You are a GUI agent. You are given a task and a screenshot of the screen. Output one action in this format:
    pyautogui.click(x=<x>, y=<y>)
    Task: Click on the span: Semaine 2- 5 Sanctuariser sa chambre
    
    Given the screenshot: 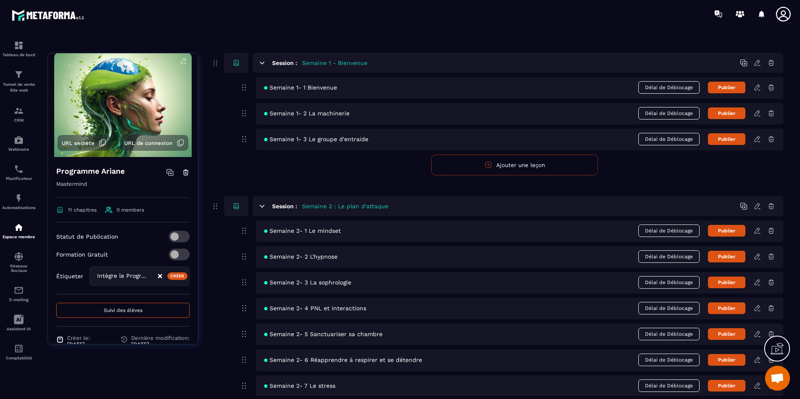 What is the action you would take?
    pyautogui.click(x=323, y=334)
    